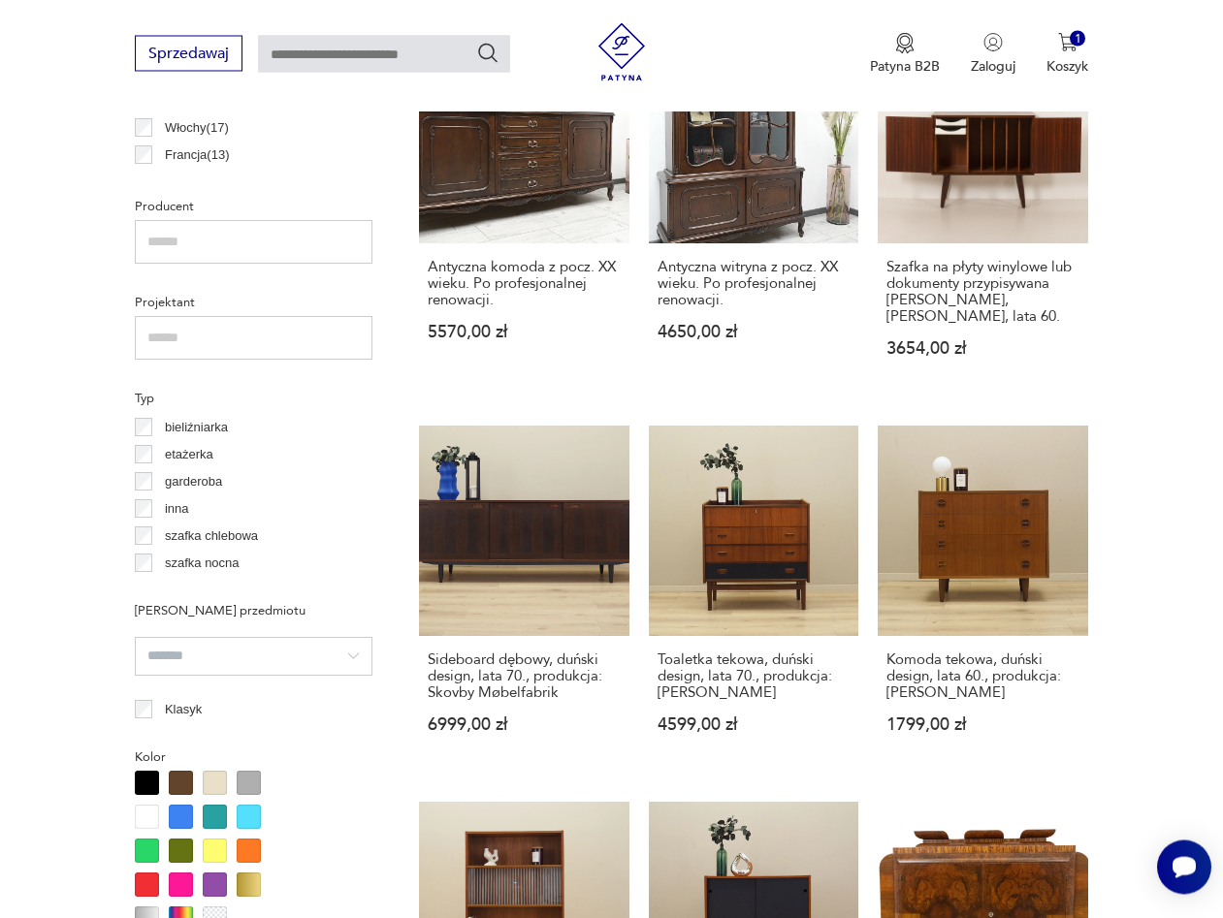 The height and width of the screenshot is (918, 1223). What do you see at coordinates (753, 599) in the screenshot?
I see `a: Toaletka tekowa, duński design, lata 70., produkcja: DaniaToaletka tekowa, duński design, lata 70...` at bounding box center [753, 599].